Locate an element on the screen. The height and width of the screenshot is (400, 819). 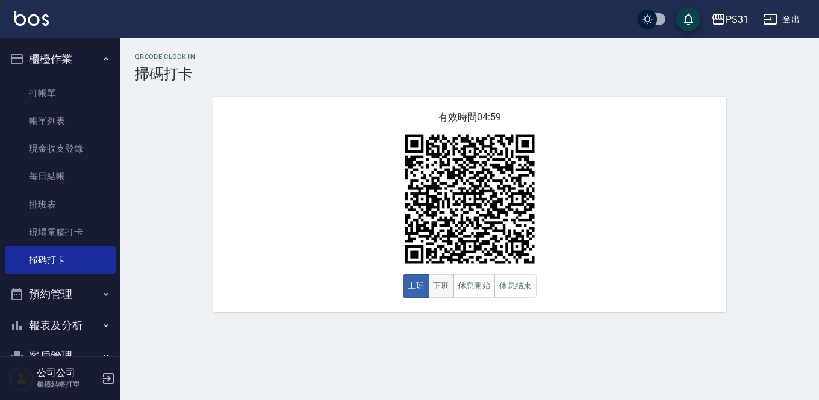
button: 預約管理 is located at coordinates (60, 295).